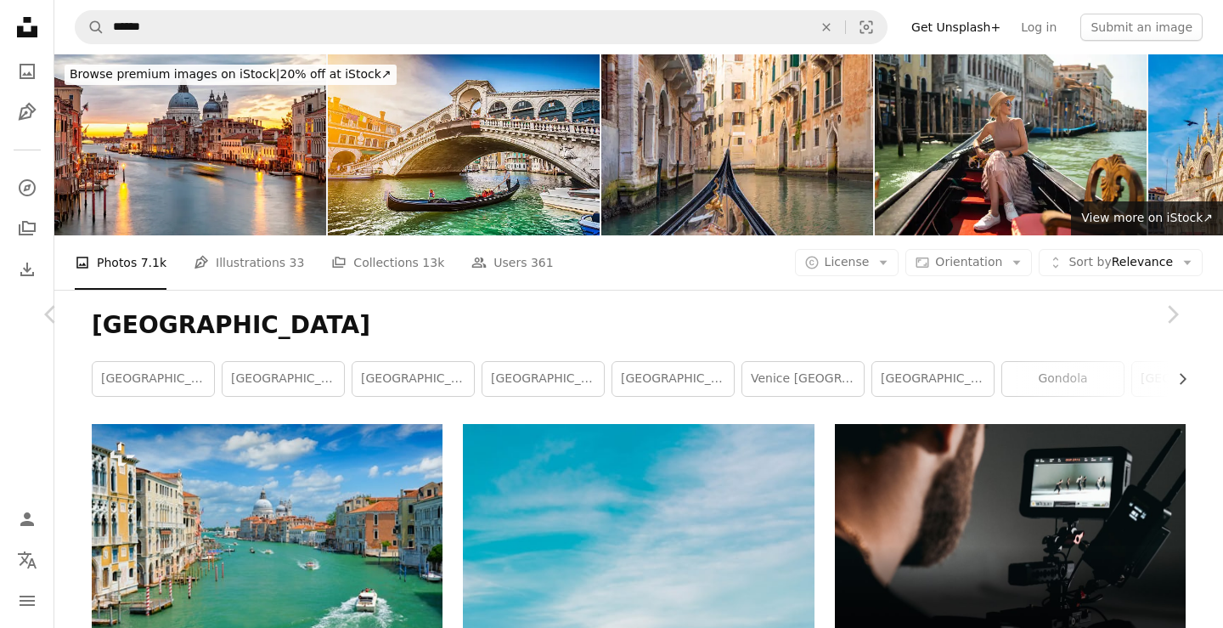  Describe the element at coordinates (1146, 217) in the screenshot. I see `span: View more on iStock ↗` at that location.